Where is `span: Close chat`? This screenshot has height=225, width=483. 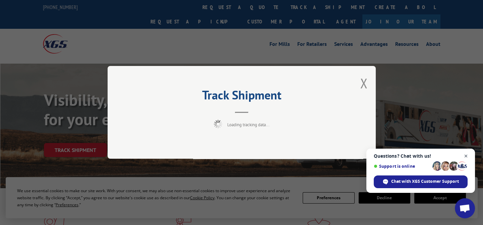 span: Close chat is located at coordinates (466, 156).